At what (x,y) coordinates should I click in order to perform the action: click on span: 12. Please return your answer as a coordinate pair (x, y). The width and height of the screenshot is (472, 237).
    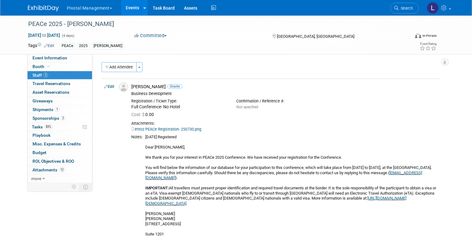
    Looking at the image, I should click on (62, 170).